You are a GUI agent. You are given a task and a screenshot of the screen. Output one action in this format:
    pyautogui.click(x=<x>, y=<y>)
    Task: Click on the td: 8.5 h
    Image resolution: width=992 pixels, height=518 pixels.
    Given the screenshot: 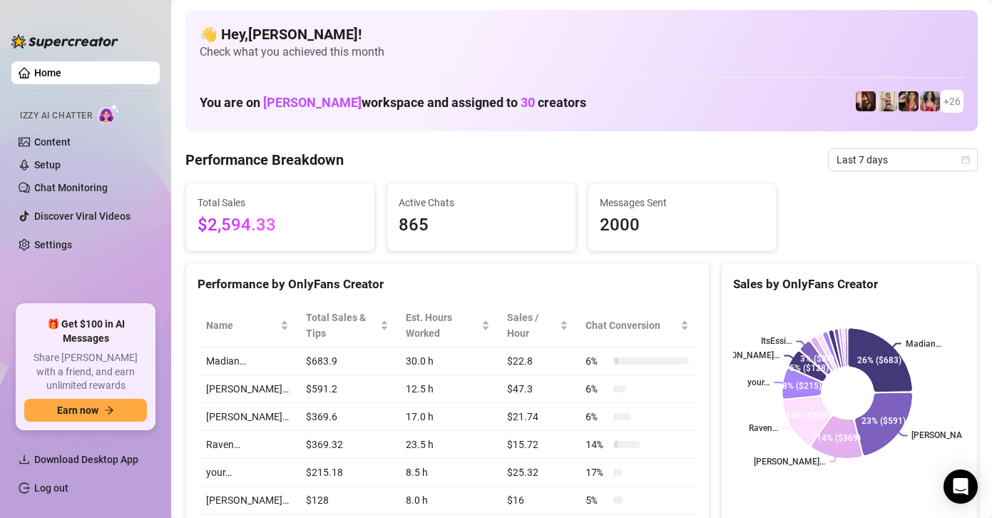 What is the action you would take?
    pyautogui.click(x=448, y=472)
    